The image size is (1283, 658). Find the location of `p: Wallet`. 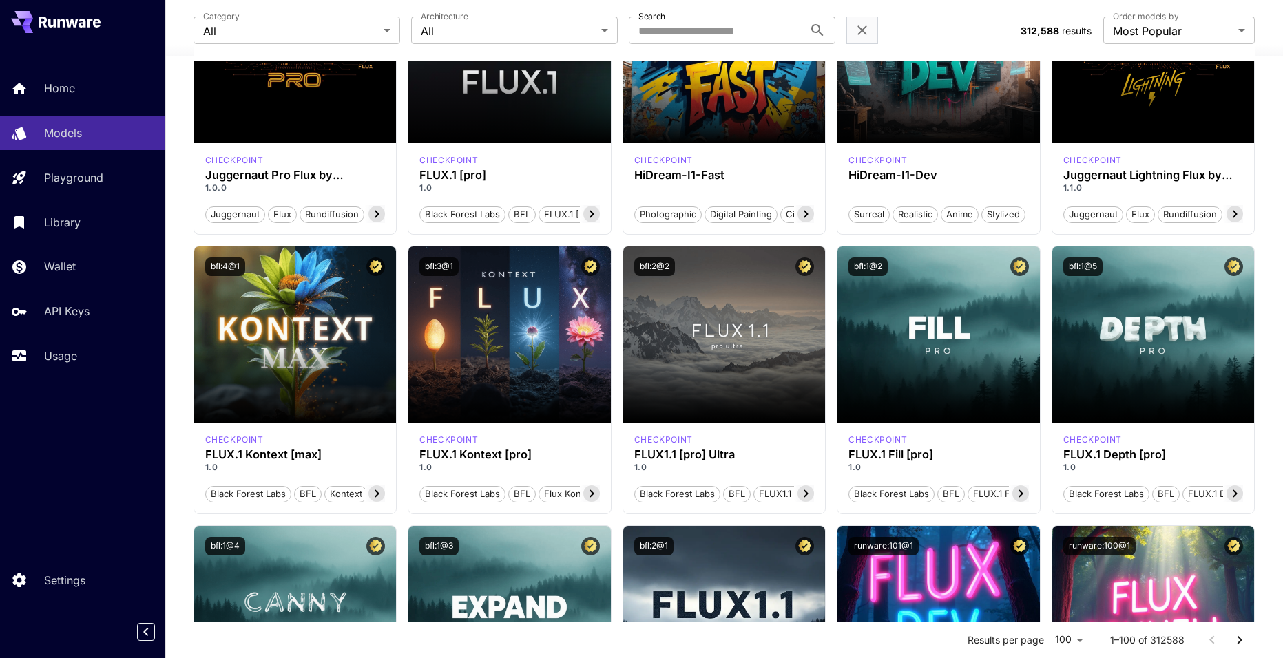

p: Wallet is located at coordinates (60, 267).